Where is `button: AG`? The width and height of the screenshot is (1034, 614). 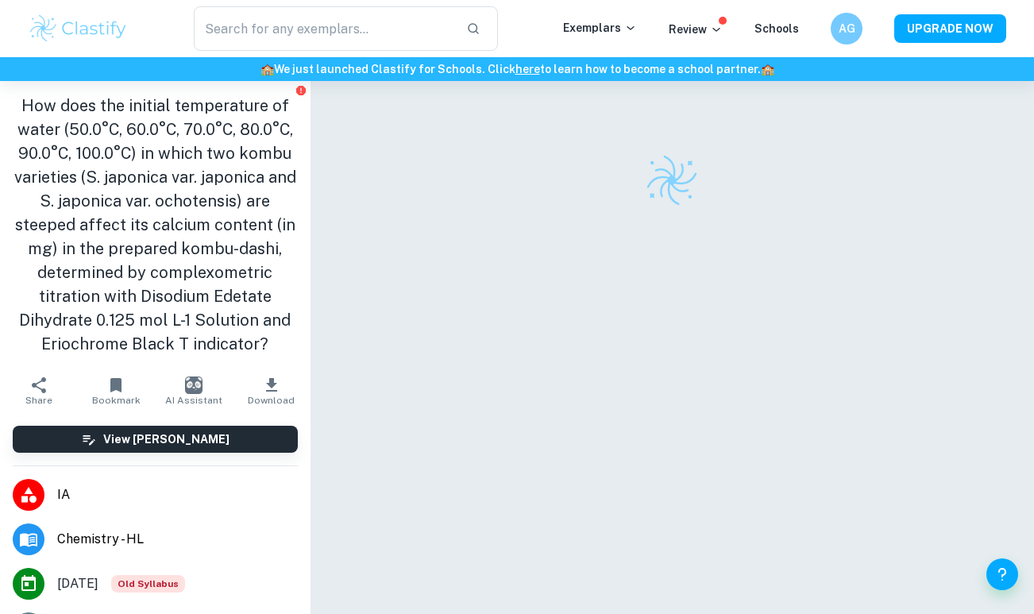 button: AG is located at coordinates (846, 29).